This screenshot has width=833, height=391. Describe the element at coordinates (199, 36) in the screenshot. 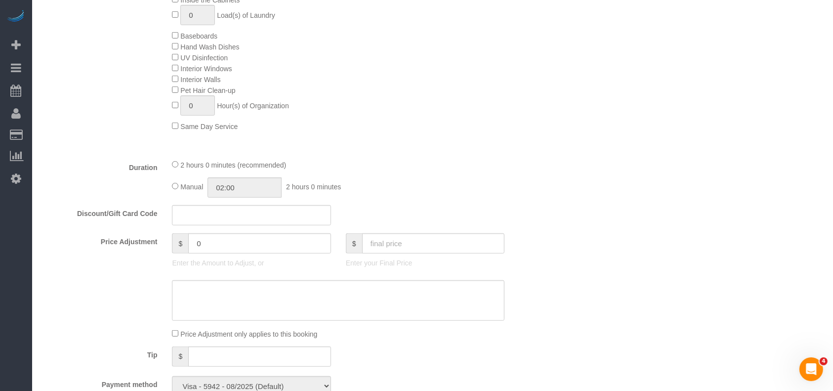

I see `span: Baseboards` at that location.